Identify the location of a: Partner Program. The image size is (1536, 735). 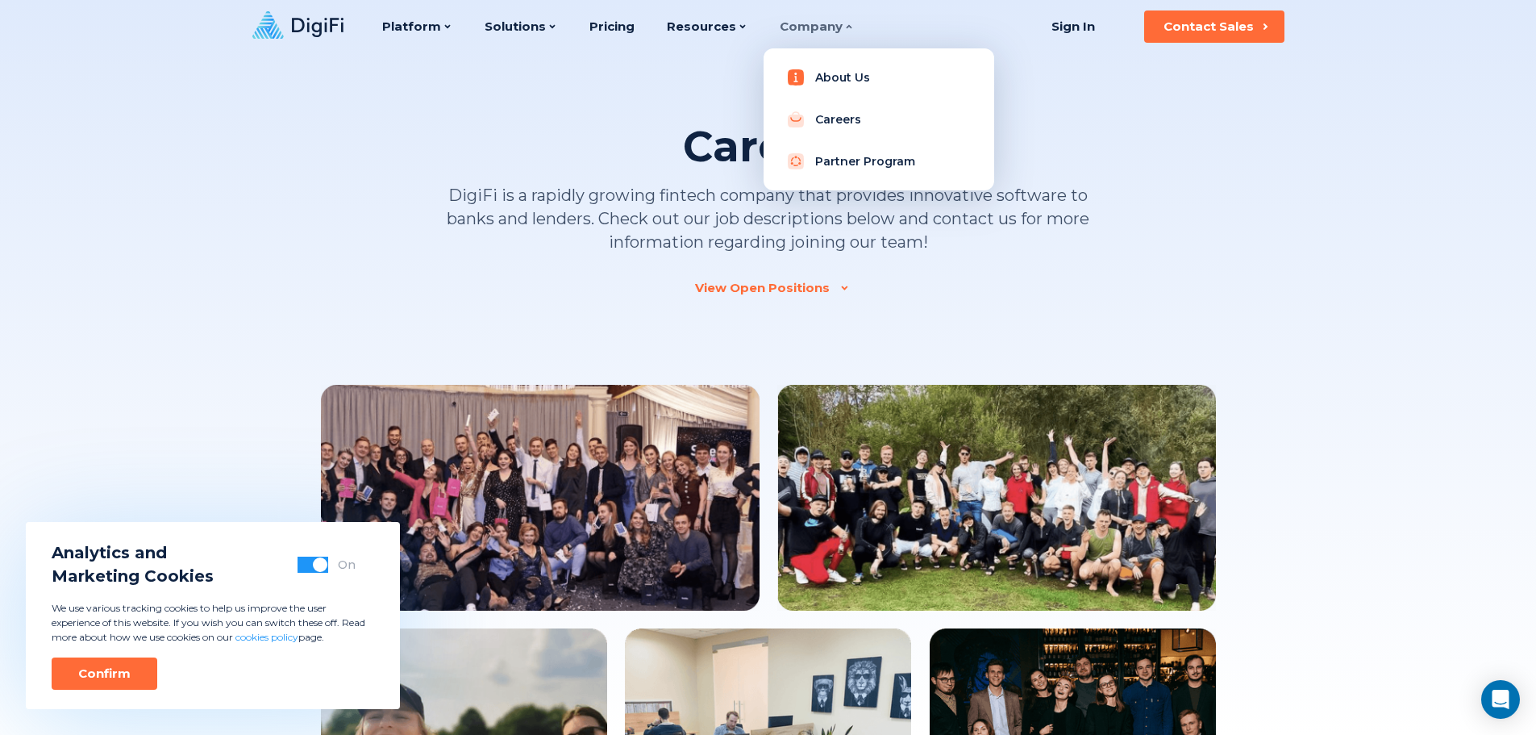
(879, 161).